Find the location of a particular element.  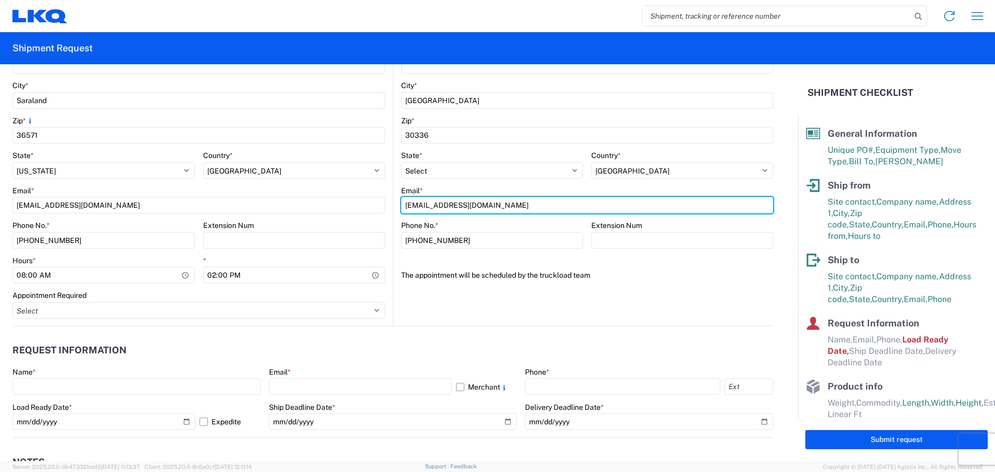

span: Weight, is located at coordinates (842, 403).